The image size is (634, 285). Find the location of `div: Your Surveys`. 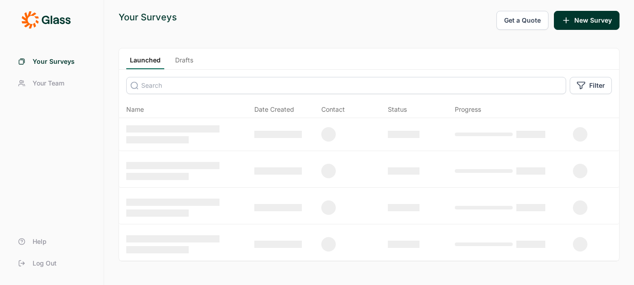

div: Your Surveys is located at coordinates (148, 17).